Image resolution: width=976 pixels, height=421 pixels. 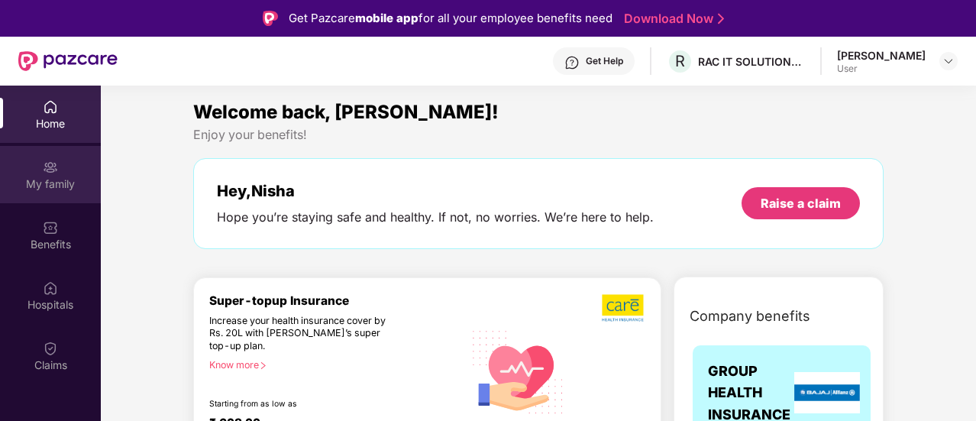 I want to click on img: svg+xml;base64,PHN2ZyBpZD0iQmVuZWZpdHMiIHhtbG5zPSJodHRwOi8vd3d3LnczLm9yZy8yMDAwL3N2ZyIgd2lkdGg9Ij..., so click(x=50, y=228).